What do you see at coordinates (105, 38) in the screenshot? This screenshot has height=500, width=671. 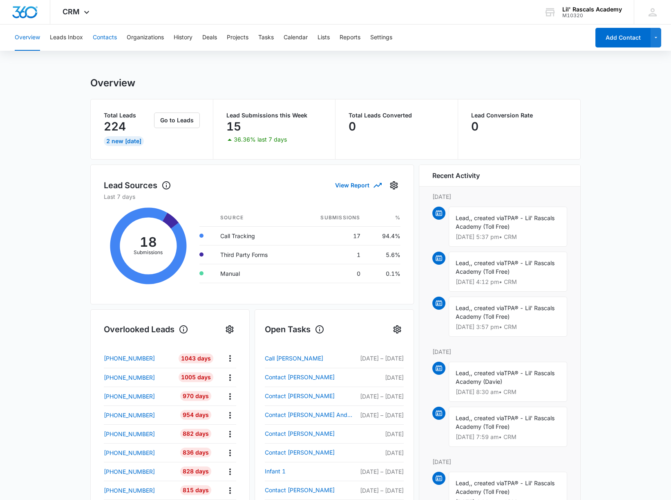 I see `button: Contacts` at bounding box center [105, 38].